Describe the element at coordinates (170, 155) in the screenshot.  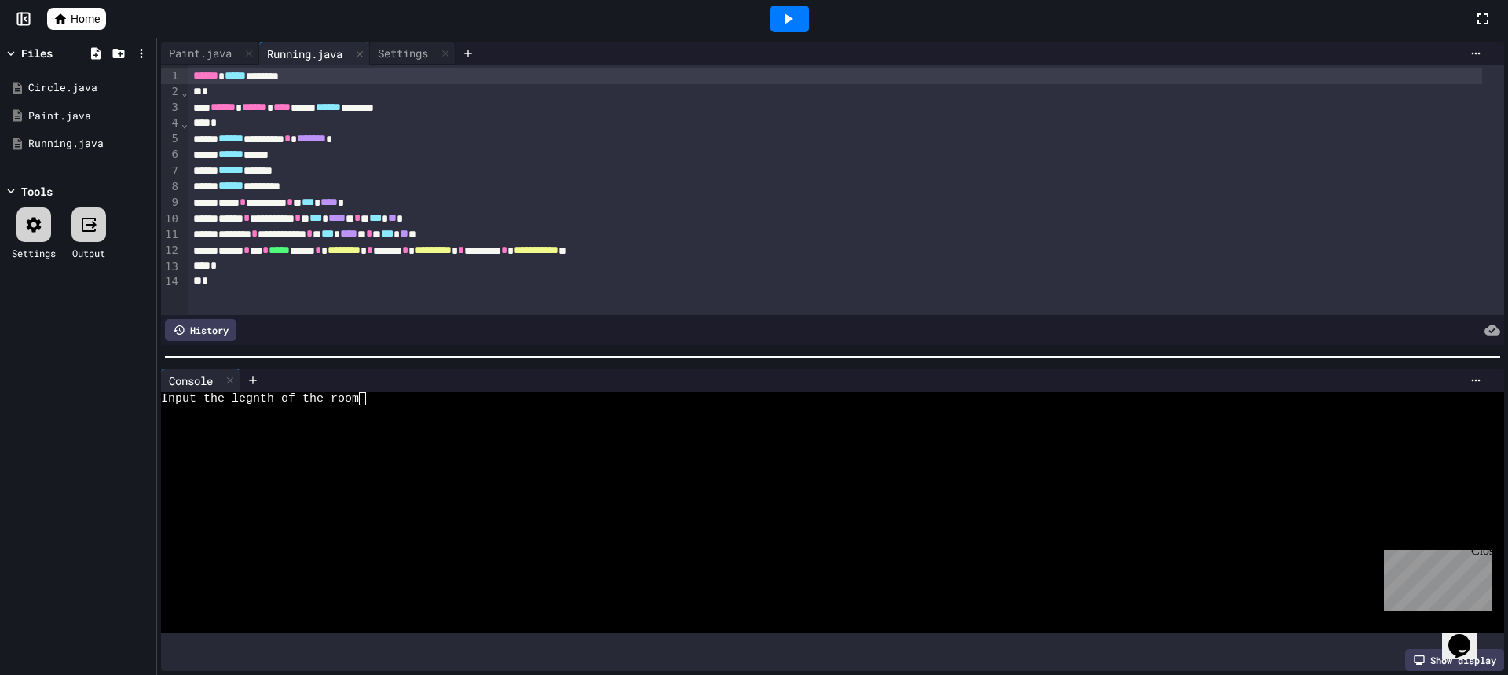
I see `div: 6` at that location.